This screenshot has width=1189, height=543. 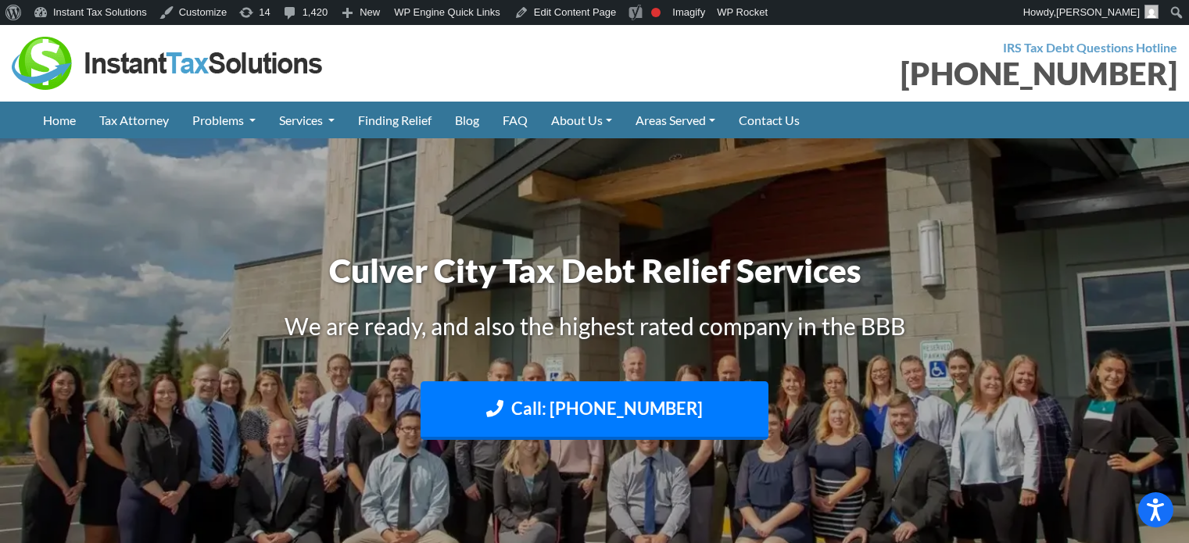 What do you see at coordinates (134, 120) in the screenshot?
I see `a: Tax Attorney` at bounding box center [134, 120].